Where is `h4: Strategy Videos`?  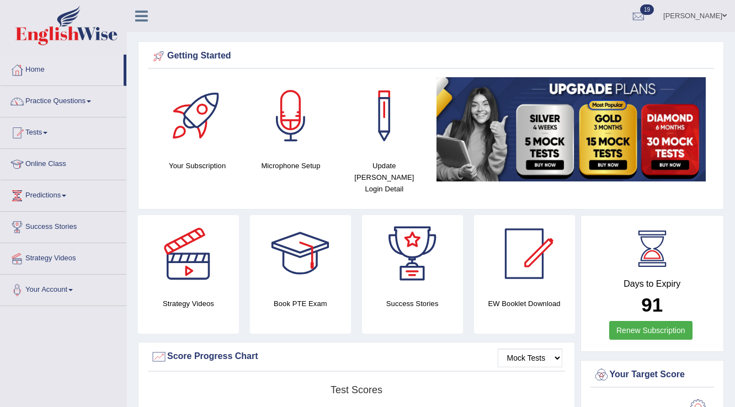
h4: Strategy Videos is located at coordinates (188, 304).